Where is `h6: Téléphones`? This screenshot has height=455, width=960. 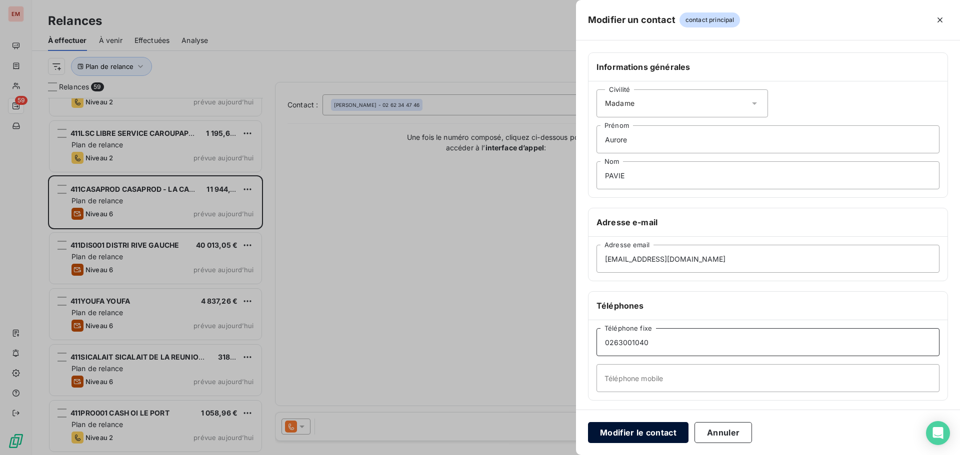 h6: Téléphones is located at coordinates (768, 306).